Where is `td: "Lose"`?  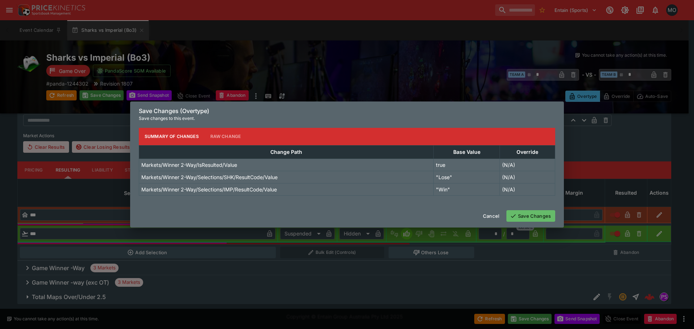 td: "Lose" is located at coordinates (466, 177).